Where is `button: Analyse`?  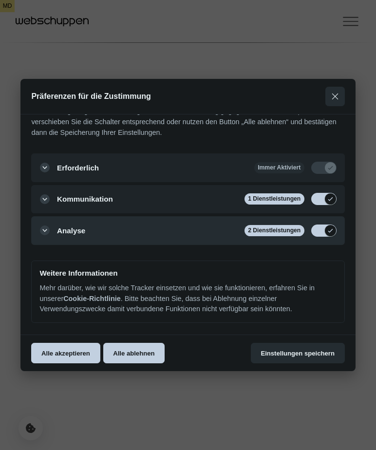
button: Analyse is located at coordinates (188, 230).